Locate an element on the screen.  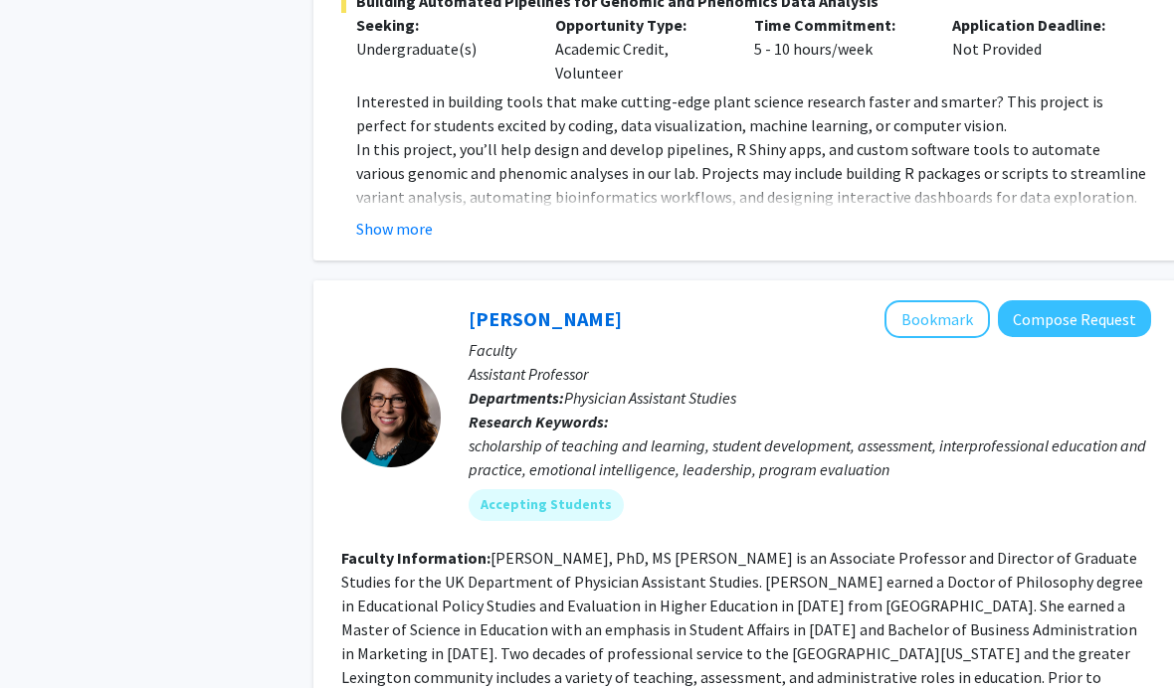
b: Departments: is located at coordinates (516, 398).